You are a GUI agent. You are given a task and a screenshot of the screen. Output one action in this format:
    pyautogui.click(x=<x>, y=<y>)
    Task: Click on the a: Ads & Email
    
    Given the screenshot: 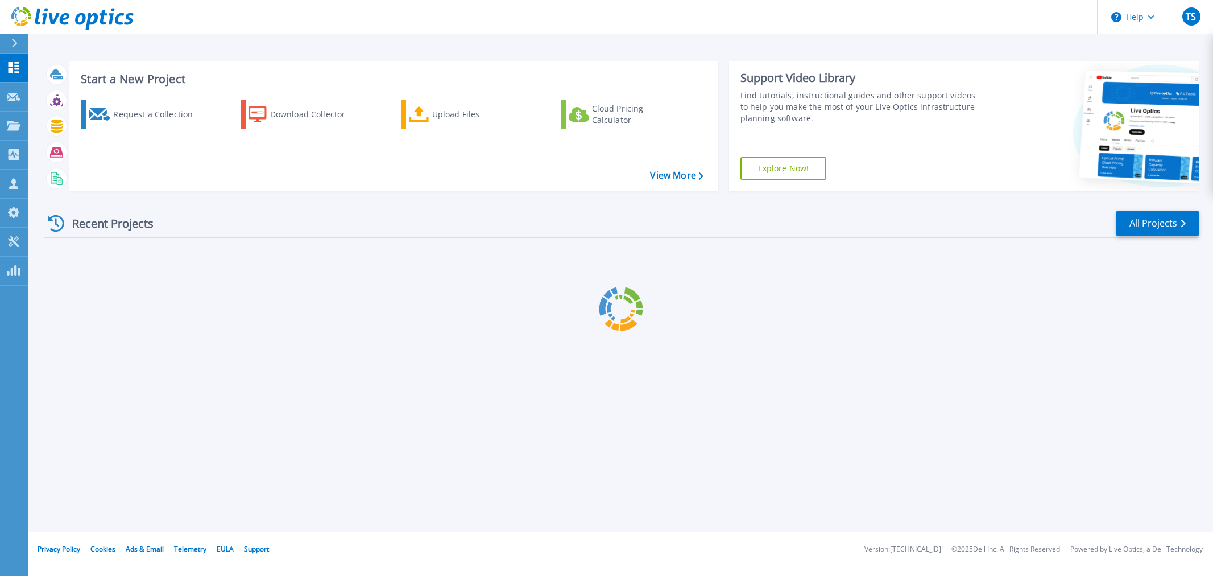 What is the action you would take?
    pyautogui.click(x=144, y=548)
    